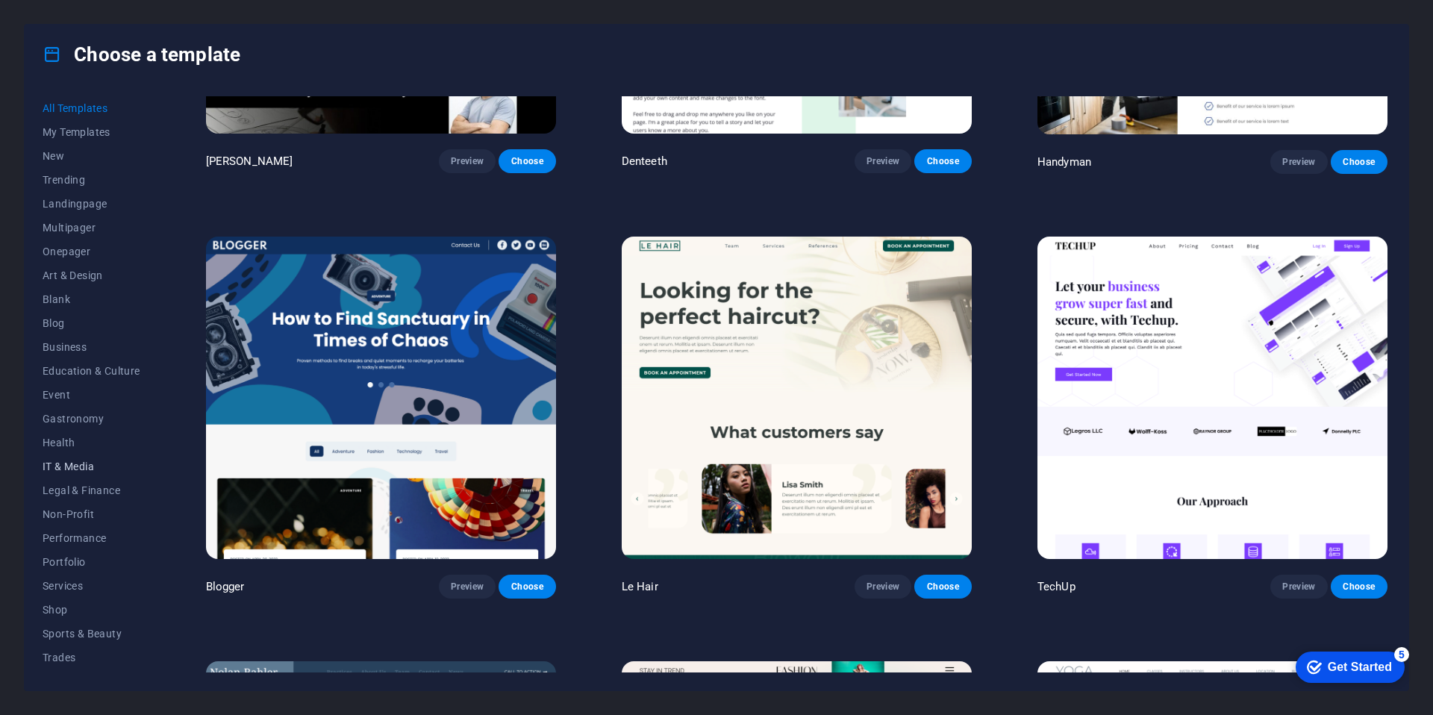 The height and width of the screenshot is (715, 1433). What do you see at coordinates (91, 586) in the screenshot?
I see `span: Services` at bounding box center [91, 586].